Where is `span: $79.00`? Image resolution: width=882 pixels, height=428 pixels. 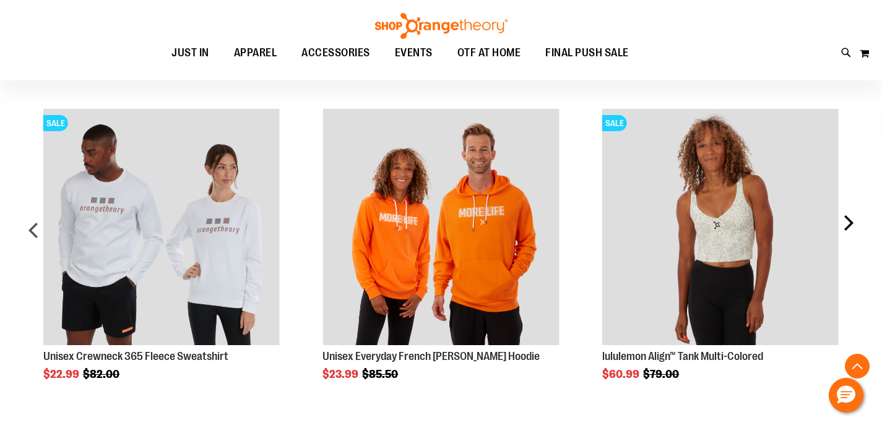 span: $79.00 is located at coordinates (662, 374).